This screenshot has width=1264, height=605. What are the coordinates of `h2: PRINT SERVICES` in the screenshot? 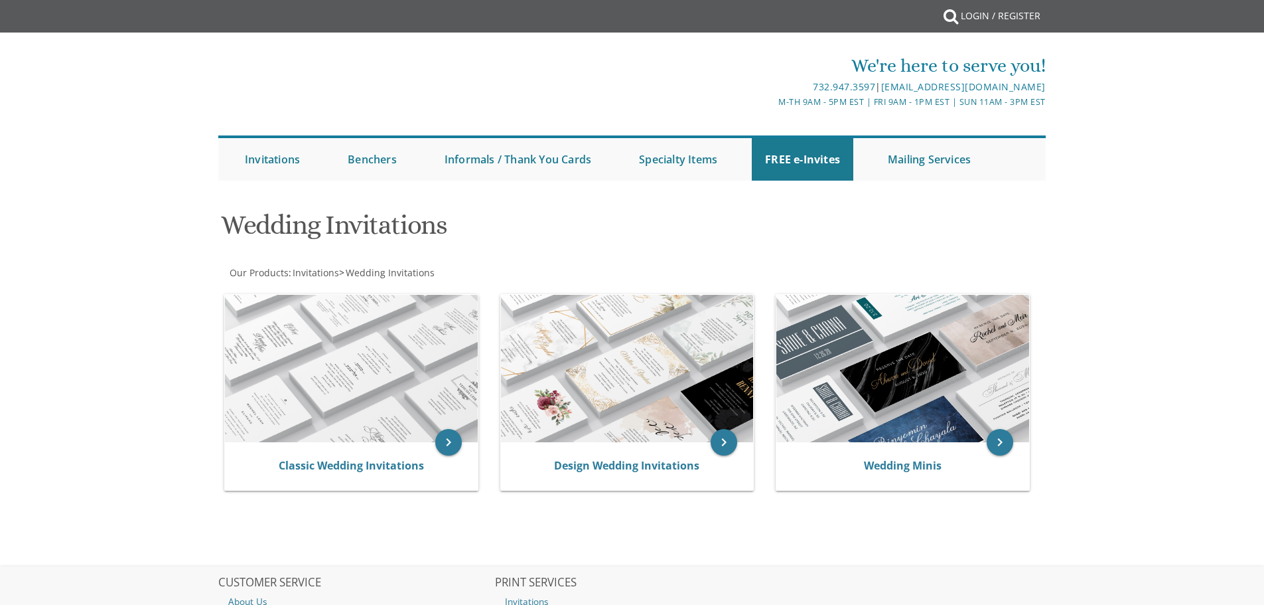 It's located at (632, 583).